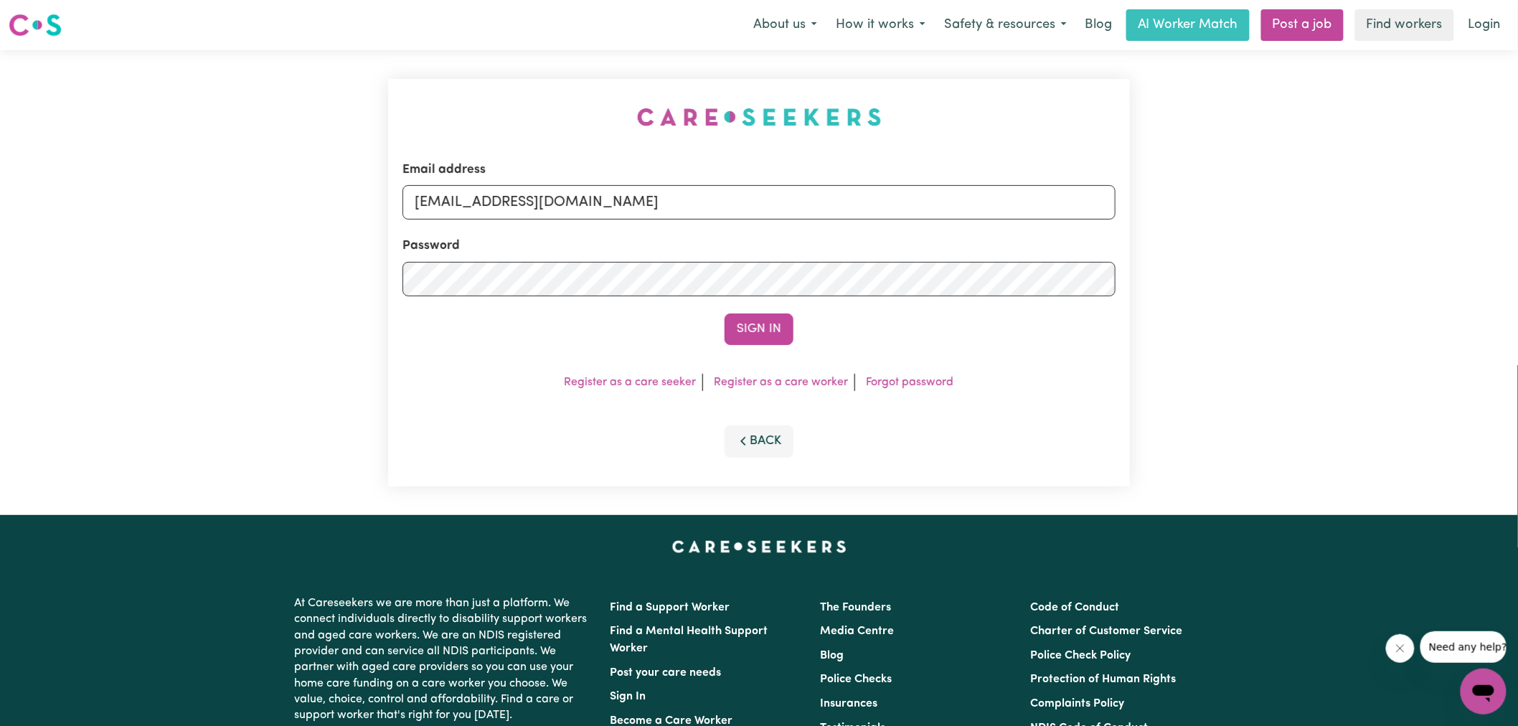 The height and width of the screenshot is (726, 1518). What do you see at coordinates (1107, 631) in the screenshot?
I see `a: Charter of Customer Service` at bounding box center [1107, 631].